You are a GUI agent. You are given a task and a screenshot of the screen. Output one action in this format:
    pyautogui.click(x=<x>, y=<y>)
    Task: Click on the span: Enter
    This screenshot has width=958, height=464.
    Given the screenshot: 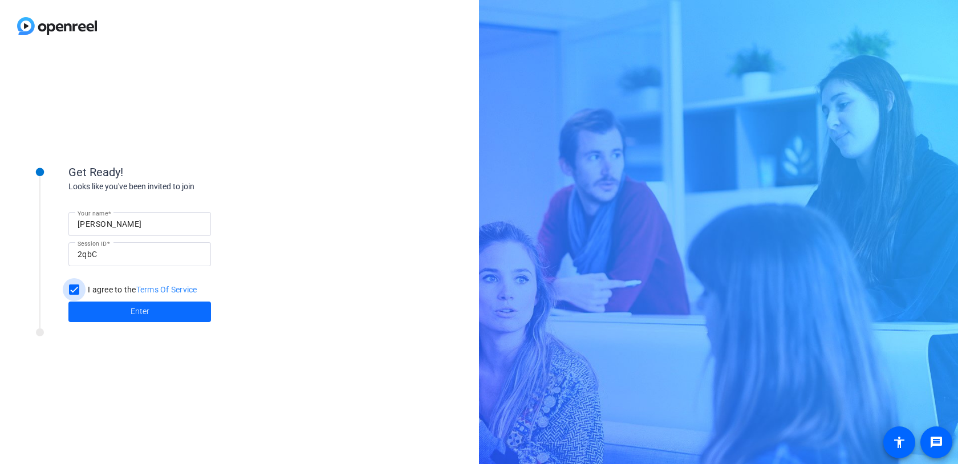 What is the action you would take?
    pyautogui.click(x=140, y=311)
    